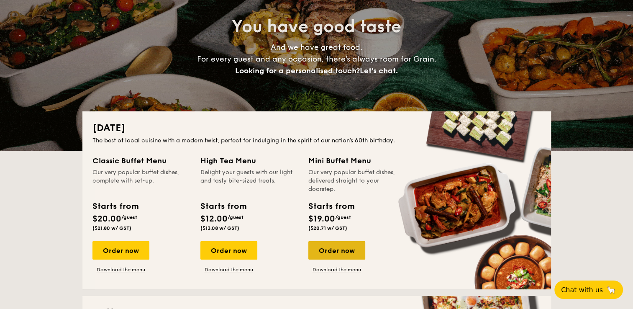  Describe the element at coordinates (107, 219) in the screenshot. I see `span: $20.00` at that location.